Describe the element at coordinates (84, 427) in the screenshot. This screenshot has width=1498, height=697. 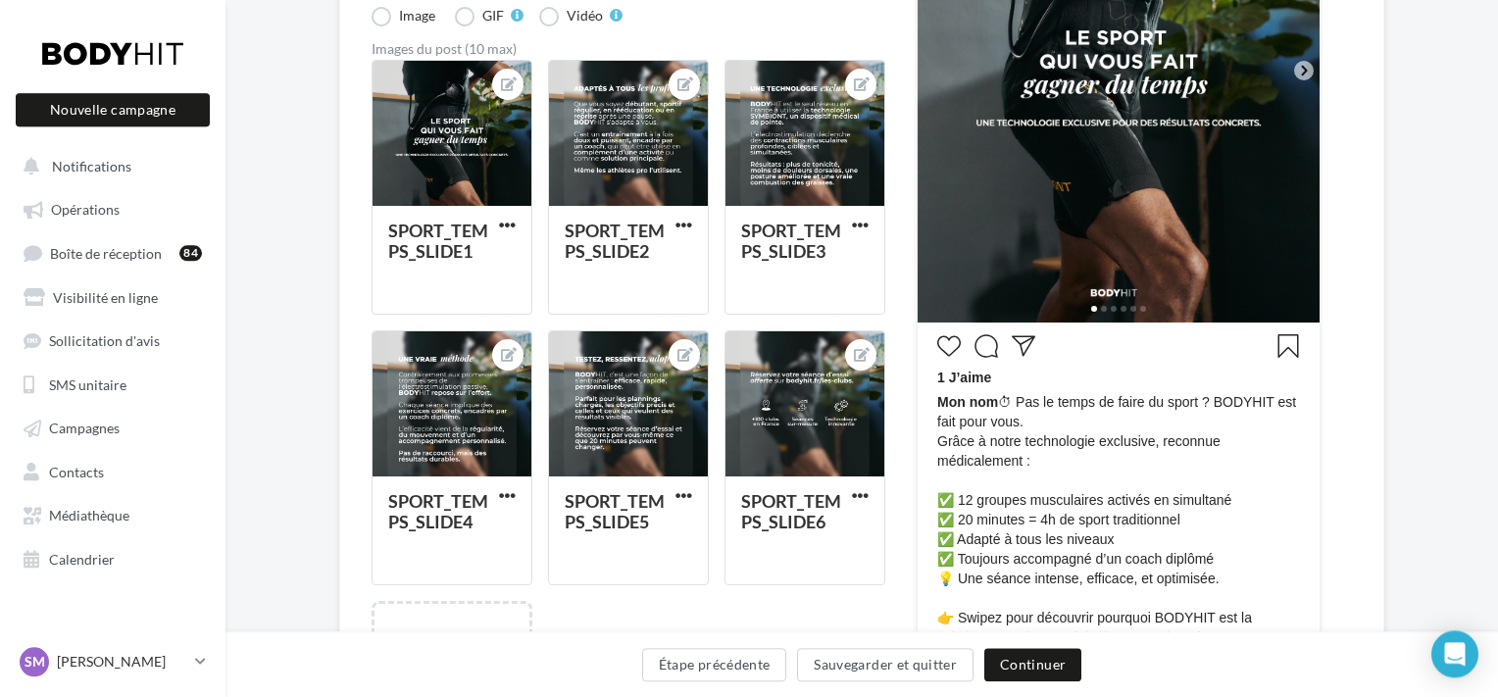
I see `span: Campagnes` at that location.